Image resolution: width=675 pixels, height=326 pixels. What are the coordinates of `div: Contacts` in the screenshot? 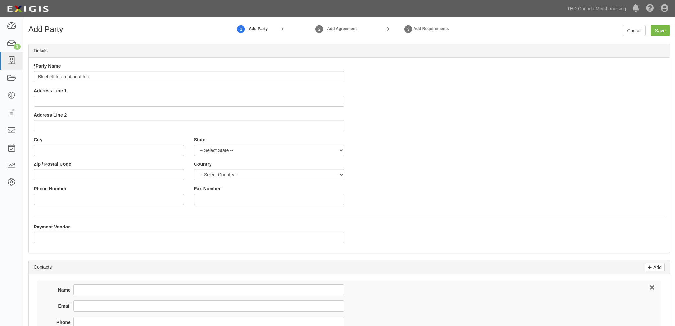 It's located at (349, 267).